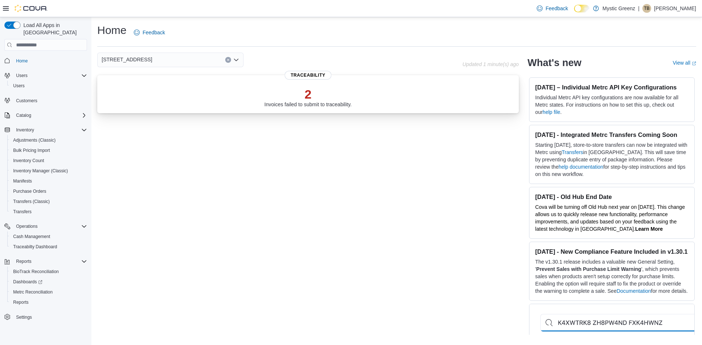 This screenshot has width=702, height=345. I want to click on button: Home, so click(46, 60).